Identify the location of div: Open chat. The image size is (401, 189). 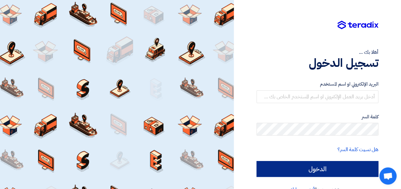
(387, 176).